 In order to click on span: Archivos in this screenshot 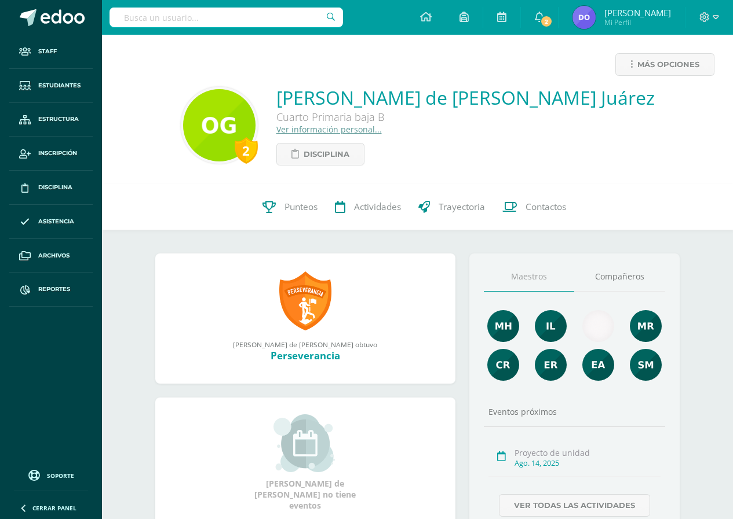, I will do `click(54, 256)`.